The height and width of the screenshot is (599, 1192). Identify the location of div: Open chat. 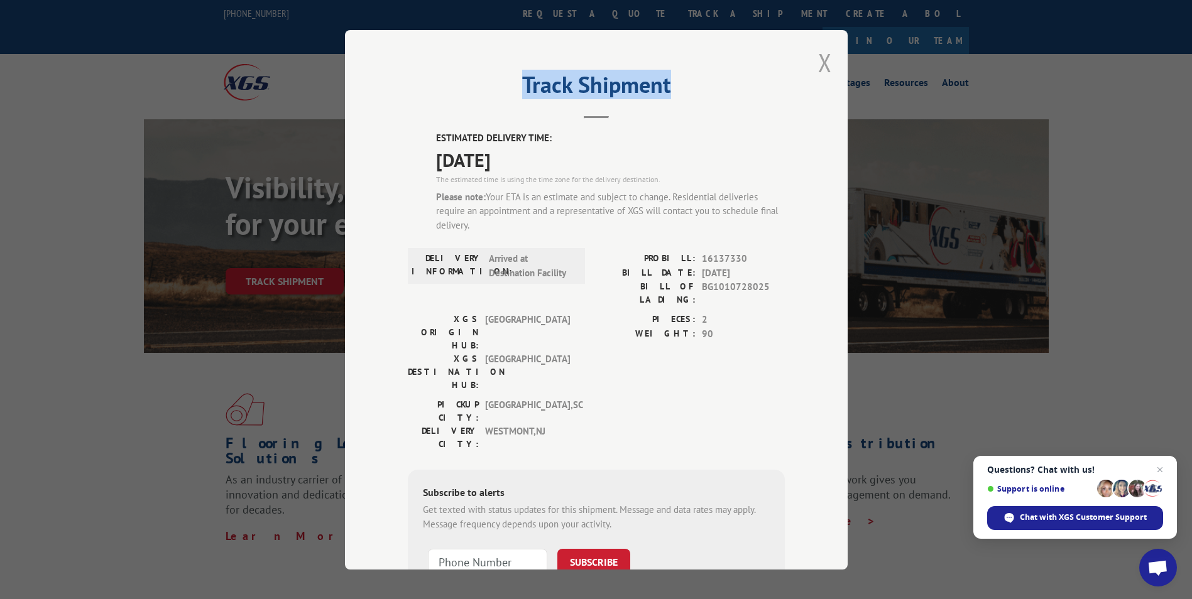
(1158, 568).